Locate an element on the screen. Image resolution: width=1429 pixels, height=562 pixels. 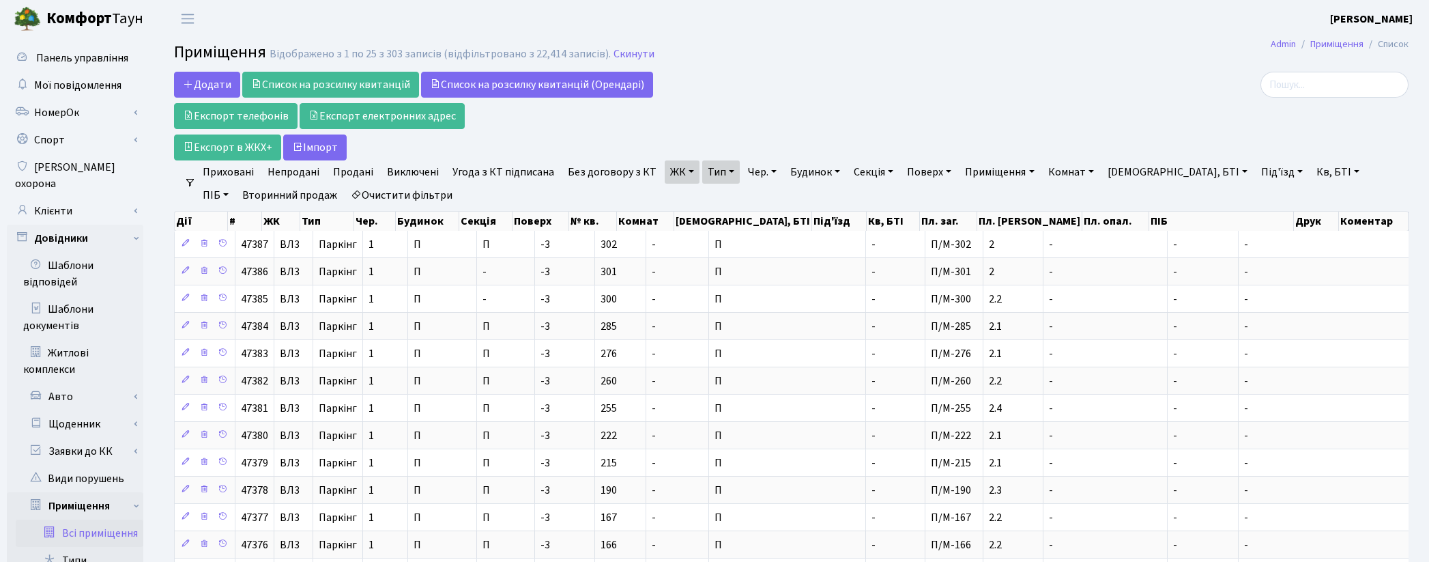
a: Секція is located at coordinates (874, 172).